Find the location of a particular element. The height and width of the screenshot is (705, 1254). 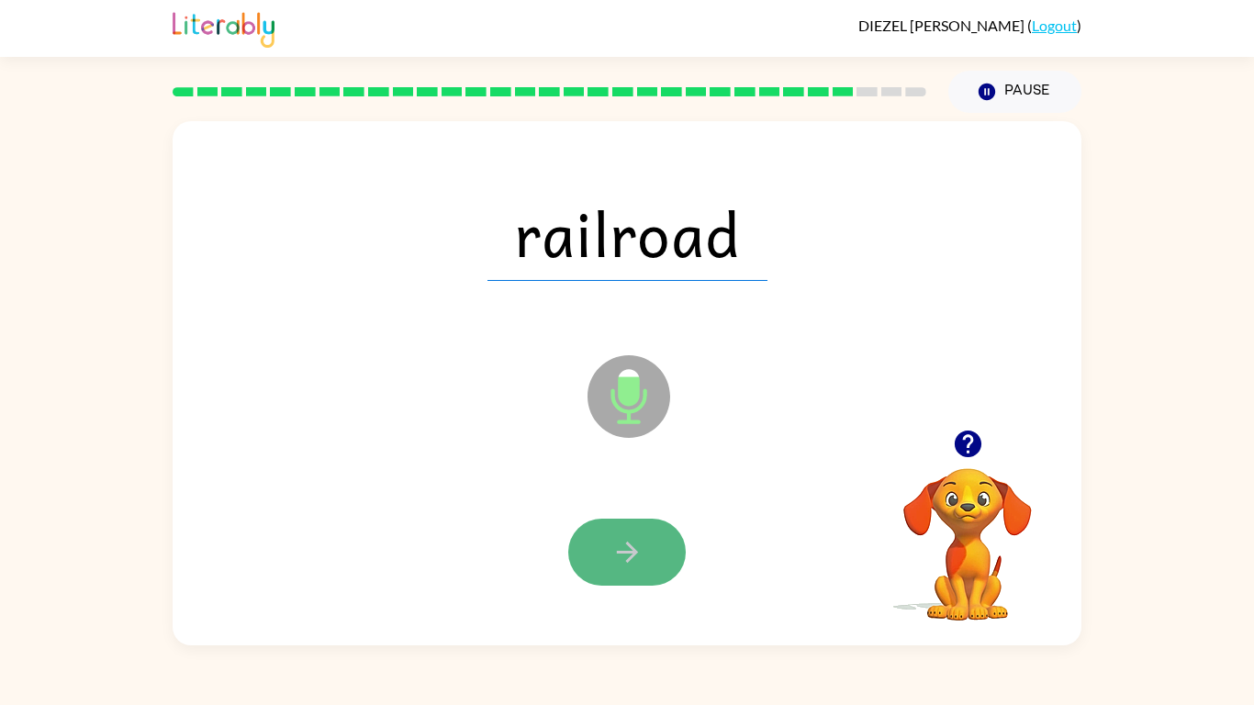

video: Your browser must support playing .mp4 files to use Literably. Please try using another browser. is located at coordinates (967, 531).